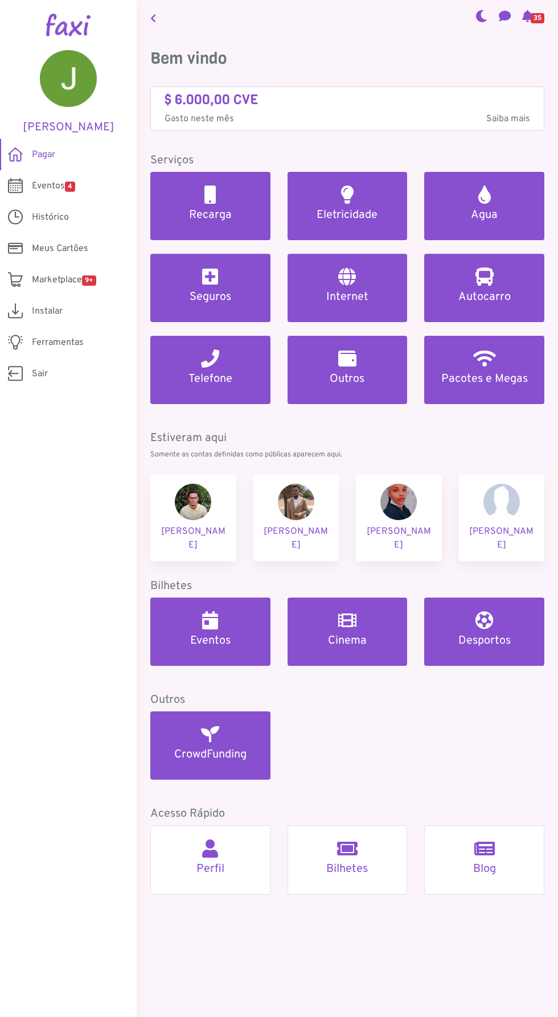  What do you see at coordinates (484, 869) in the screenshot?
I see `h5: Blog` at bounding box center [484, 869].